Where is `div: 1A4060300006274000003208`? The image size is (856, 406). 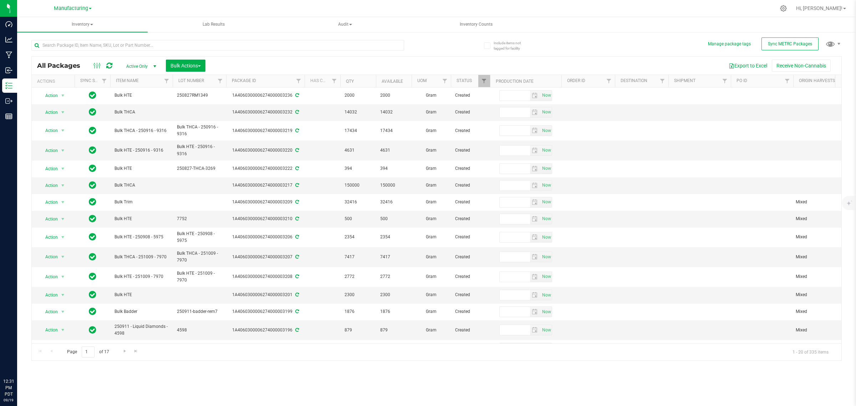
div: 1A4060300006274000003208 is located at coordinates (265, 276).